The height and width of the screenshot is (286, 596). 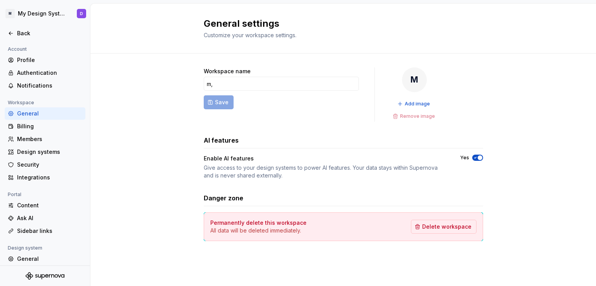 I want to click on a: Security, so click(x=45, y=165).